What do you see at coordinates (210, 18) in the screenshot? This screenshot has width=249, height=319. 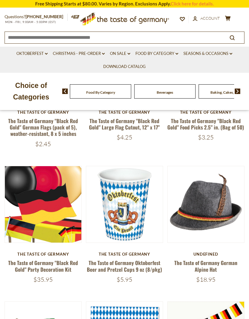 I see `span: Account` at bounding box center [210, 18].